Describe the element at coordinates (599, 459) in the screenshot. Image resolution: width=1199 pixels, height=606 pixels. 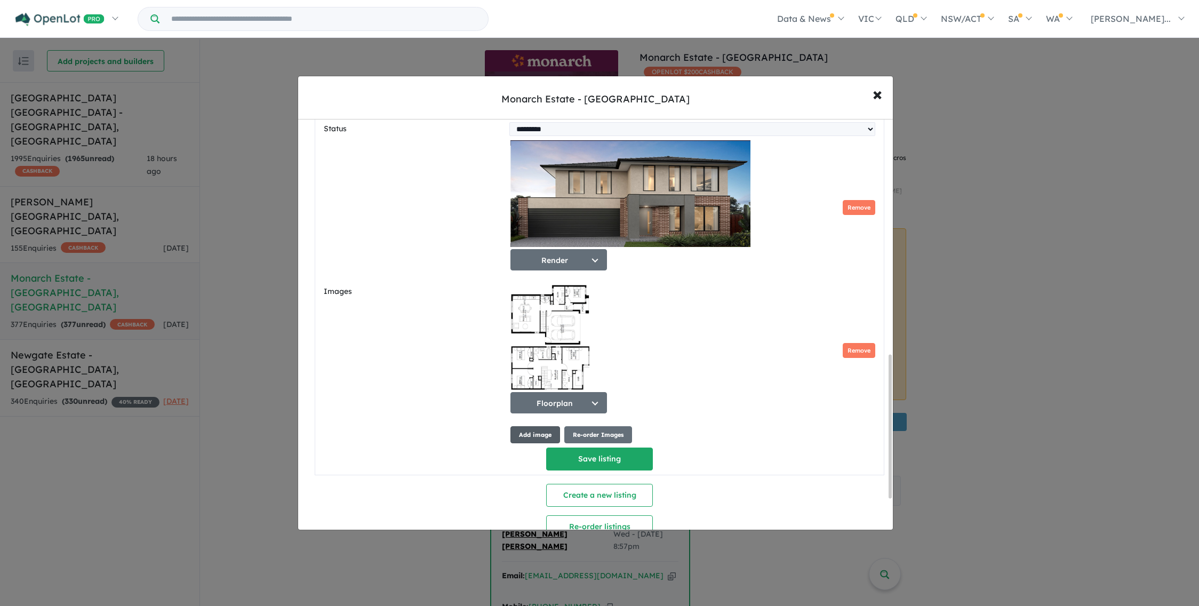
I see `button: Save listing` at that location.